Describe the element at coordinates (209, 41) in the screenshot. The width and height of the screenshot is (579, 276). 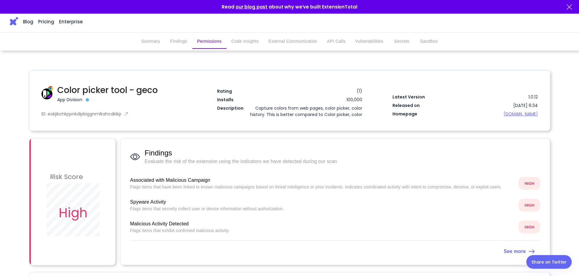
I see `button: Permissions` at that location.